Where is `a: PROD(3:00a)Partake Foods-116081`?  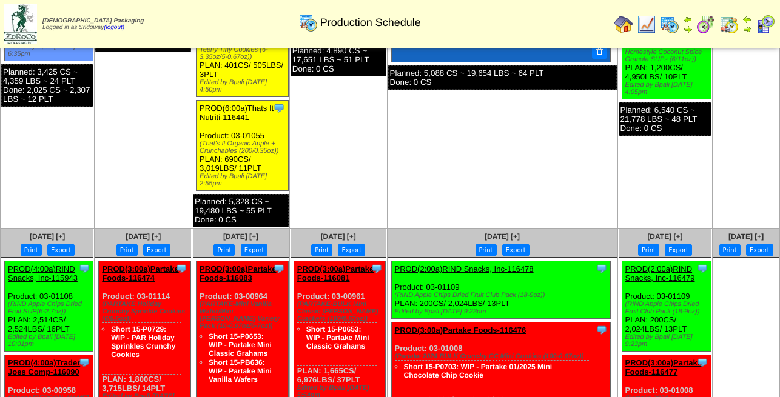 a: PROD(3:00a)Partake Foods-116081 is located at coordinates (335, 273).